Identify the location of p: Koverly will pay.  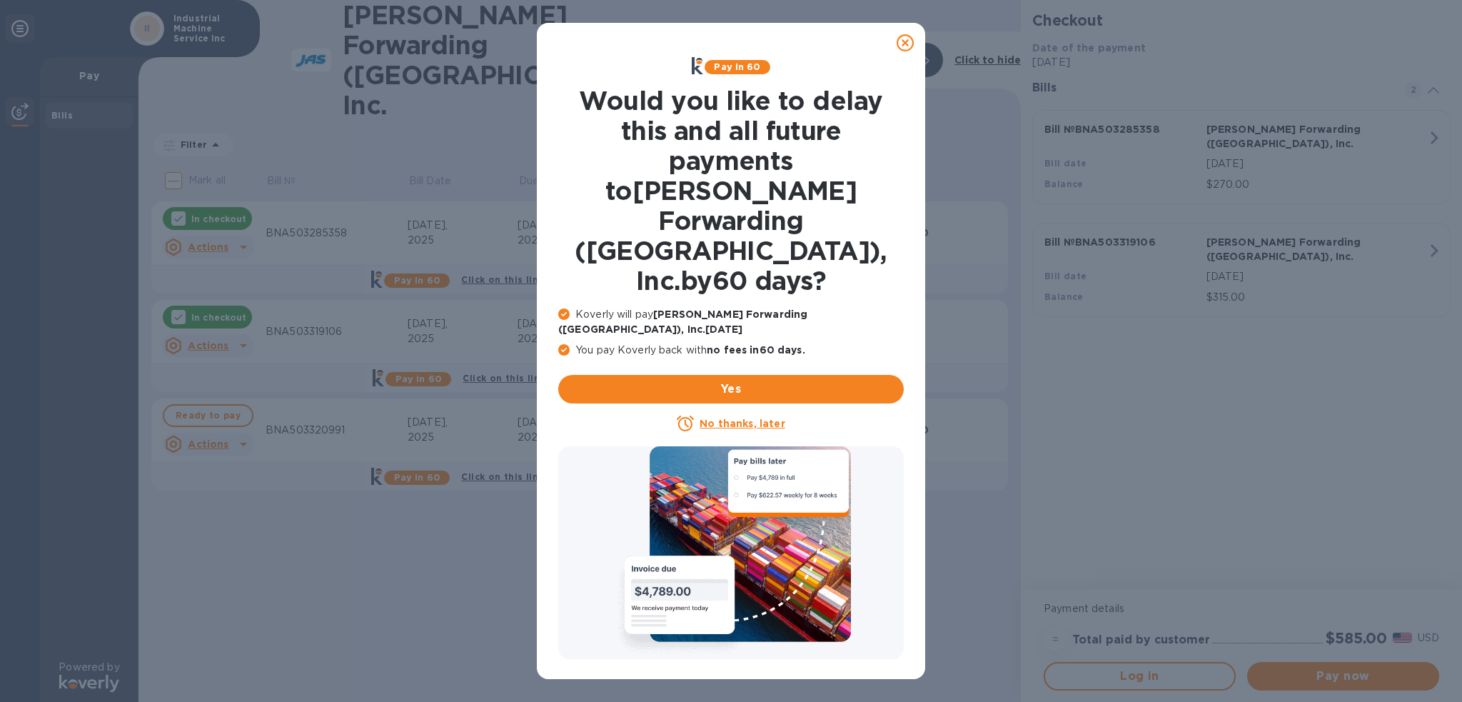
(731, 322).